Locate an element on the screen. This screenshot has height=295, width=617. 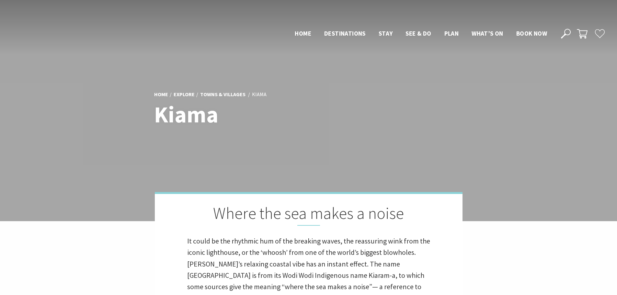
span: See & Do is located at coordinates (418, 33).